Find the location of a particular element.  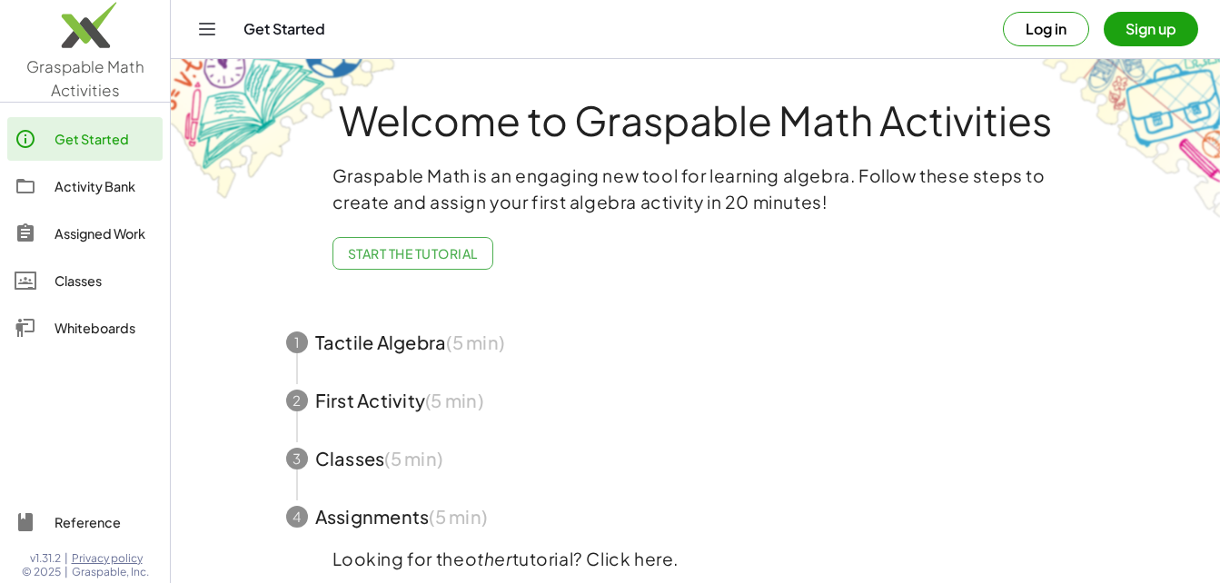

button: Toggle navigation is located at coordinates (207, 29).